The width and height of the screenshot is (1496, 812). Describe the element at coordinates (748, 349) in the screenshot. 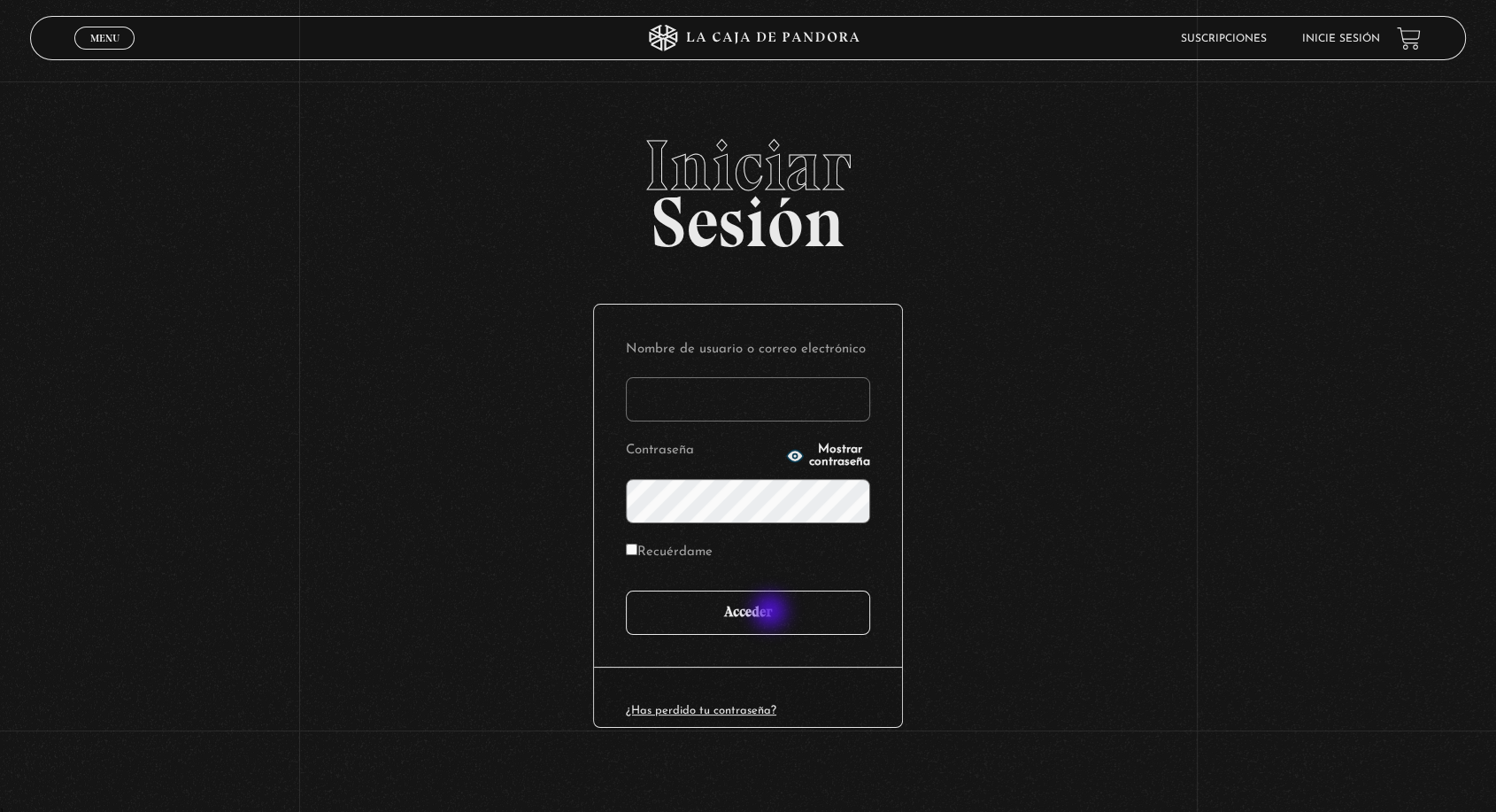

I see `label: Nombre de usuario o correo electrónico` at that location.